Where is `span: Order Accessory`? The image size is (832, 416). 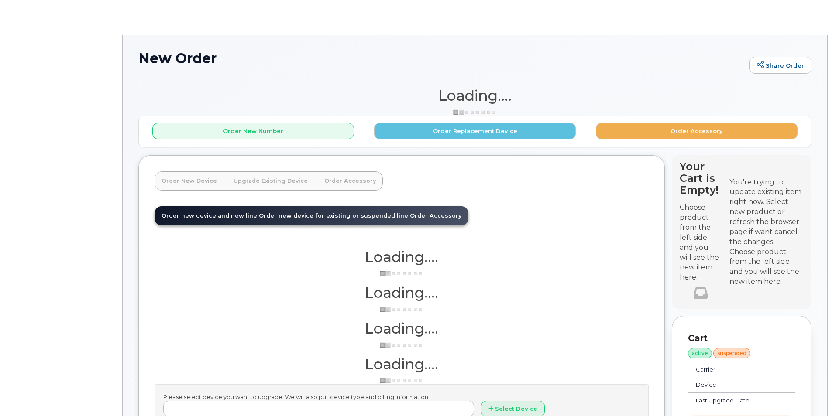 span: Order Accessory is located at coordinates (436, 216).